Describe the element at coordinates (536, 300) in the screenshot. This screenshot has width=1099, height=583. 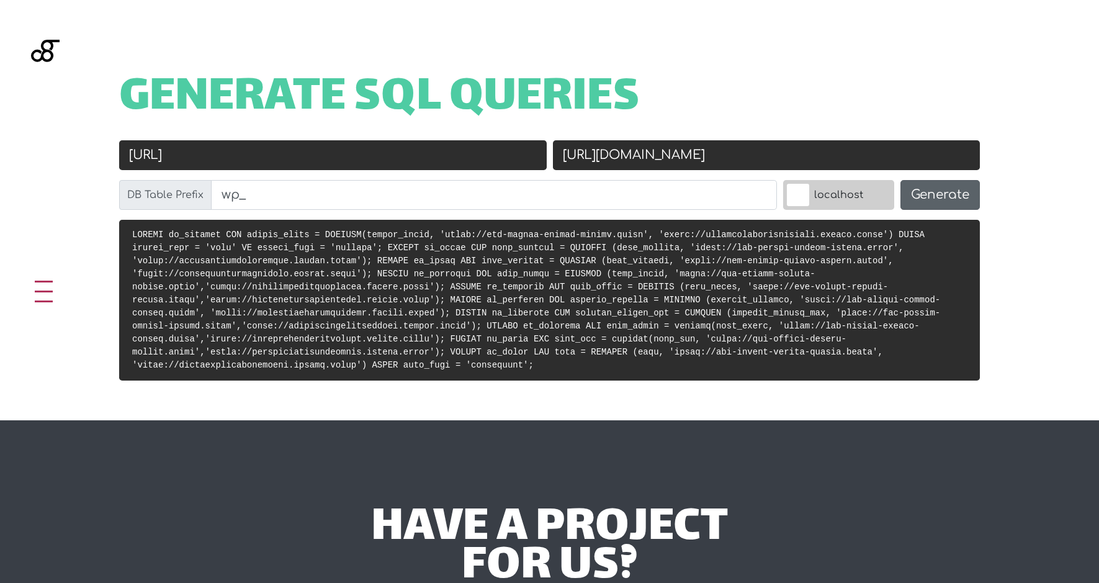
I see `code: LOREMI do_sitamet CON adipis_elits = DOEIUSM(tempor_incid, 'utlab://etd-magnaa-enimad-minimv.quis...` at that location.